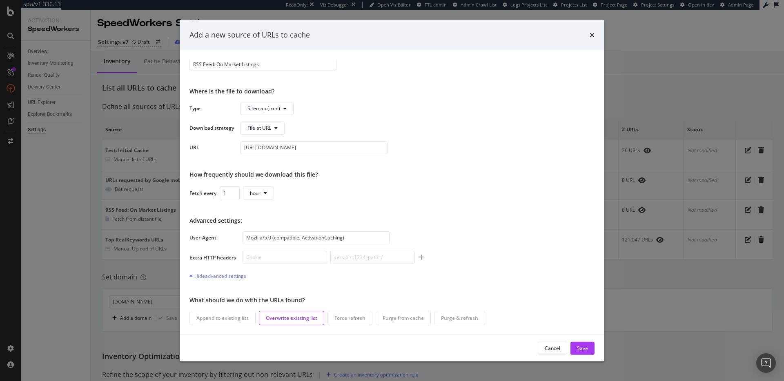 The width and height of the screenshot is (784, 381). What do you see at coordinates (392, 174) in the screenshot?
I see `div: How frequently should we download this file?` at bounding box center [392, 174].